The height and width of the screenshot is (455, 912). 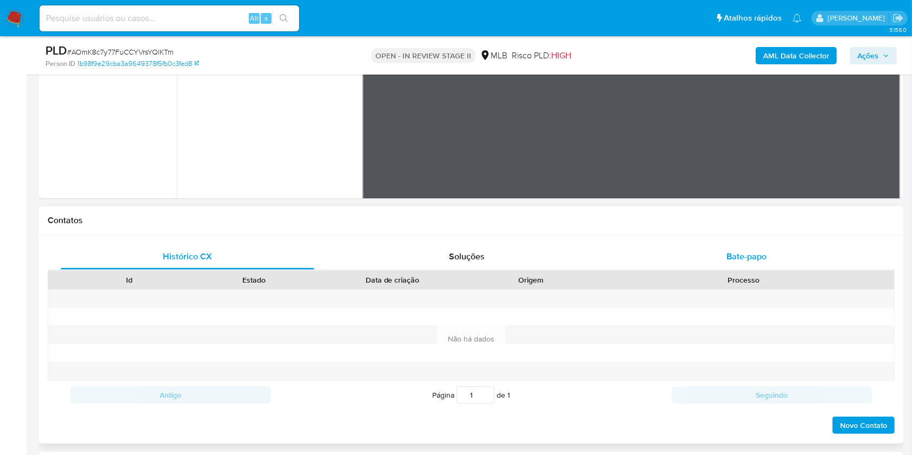 What do you see at coordinates (863, 426) in the screenshot?
I see `span: Novo Contato` at bounding box center [863, 426].